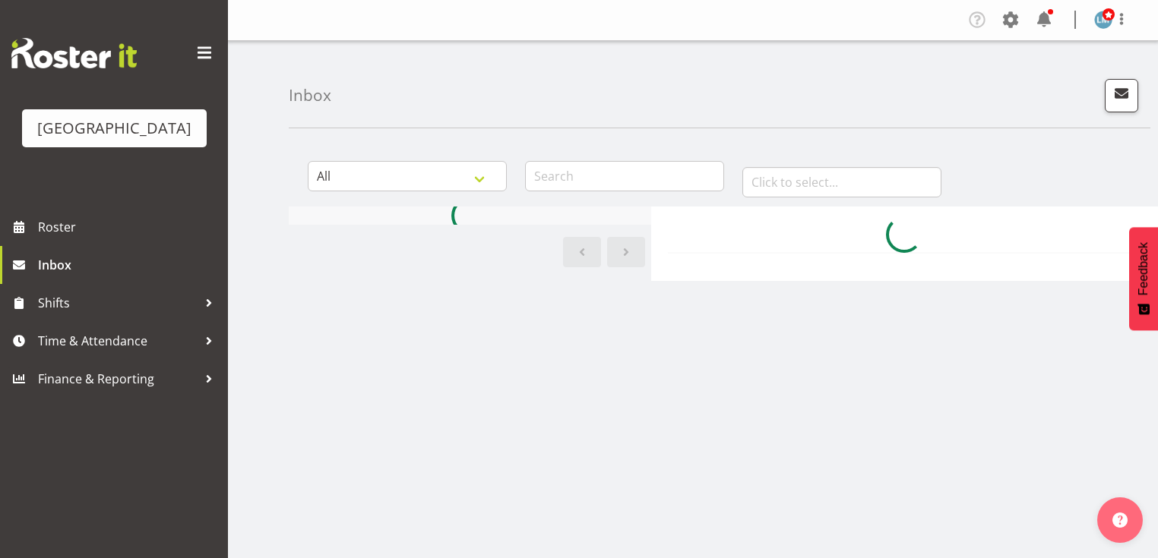 The width and height of the screenshot is (1158, 558). I want to click on h4: Inbox, so click(310, 95).